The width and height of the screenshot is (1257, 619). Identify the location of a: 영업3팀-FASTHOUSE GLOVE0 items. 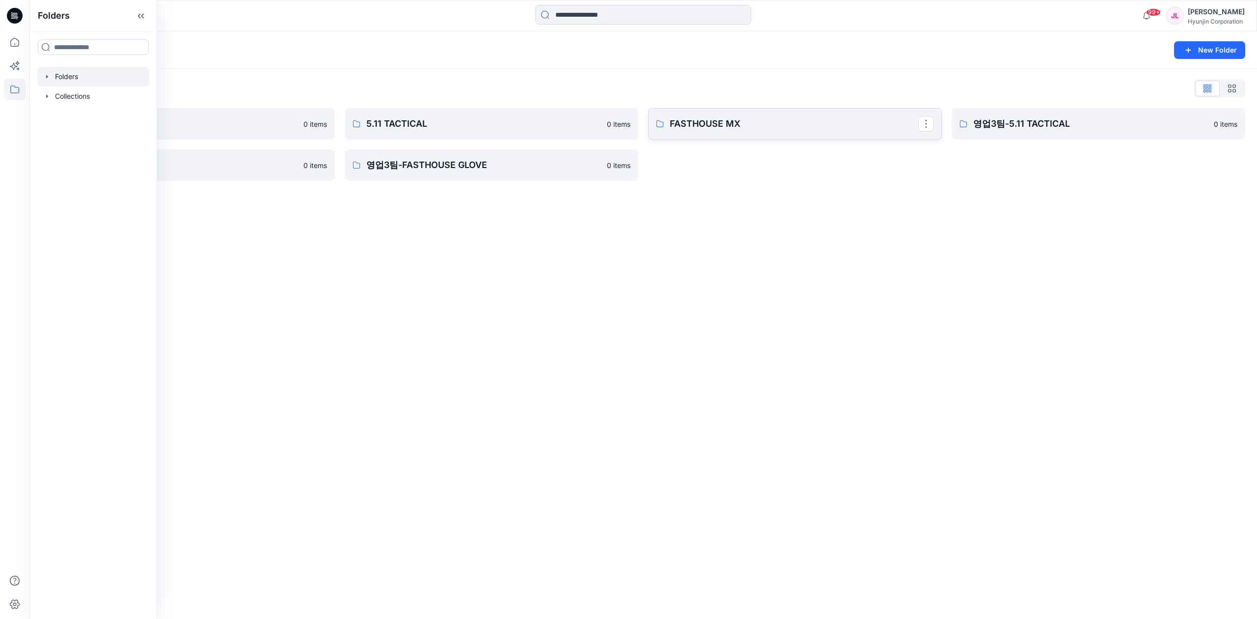
(491, 165).